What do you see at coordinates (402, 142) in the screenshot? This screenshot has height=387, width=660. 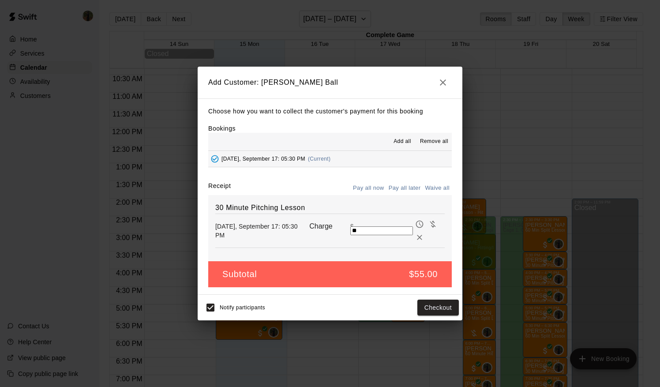 I see `button: Add all` at bounding box center [402, 142].